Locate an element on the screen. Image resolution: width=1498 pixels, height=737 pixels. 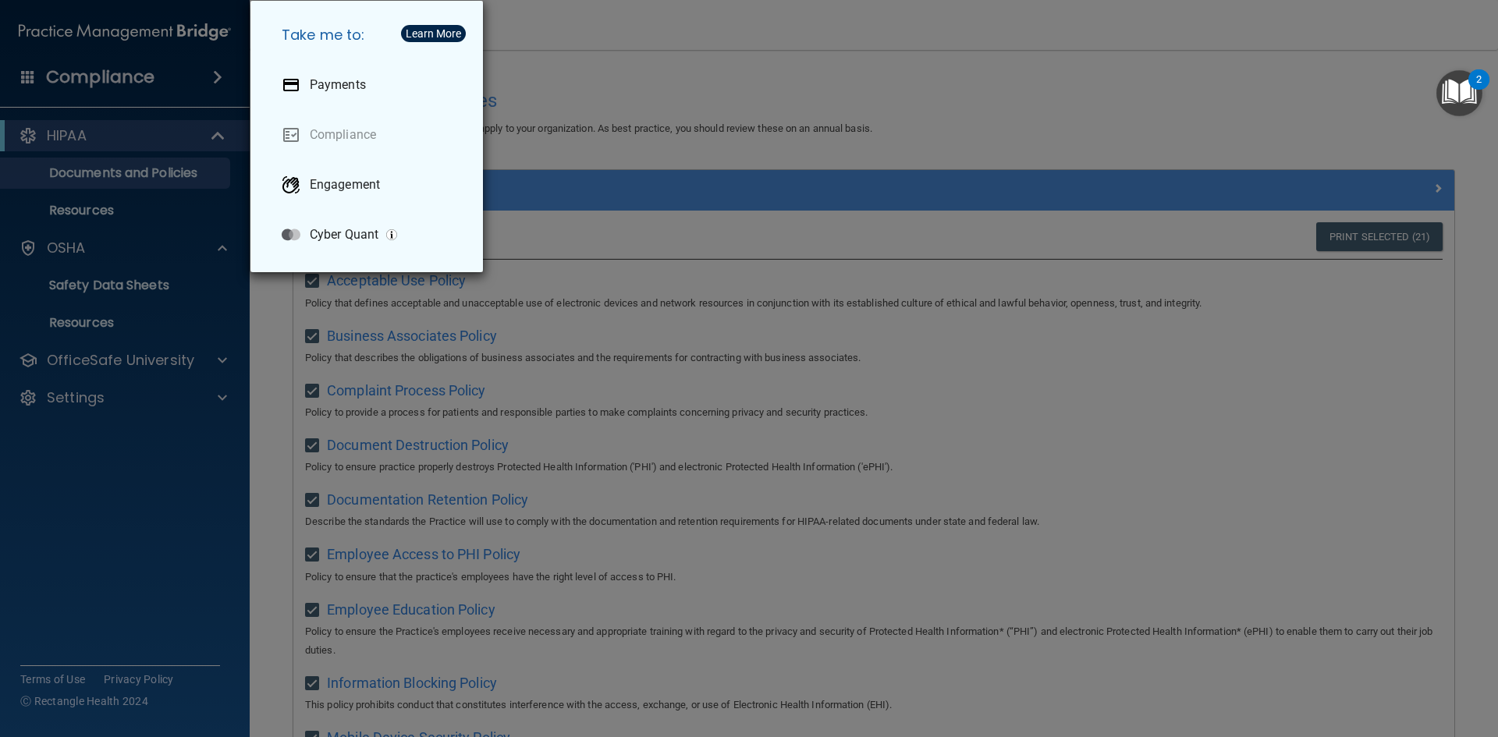
p: Payments is located at coordinates (338, 85).